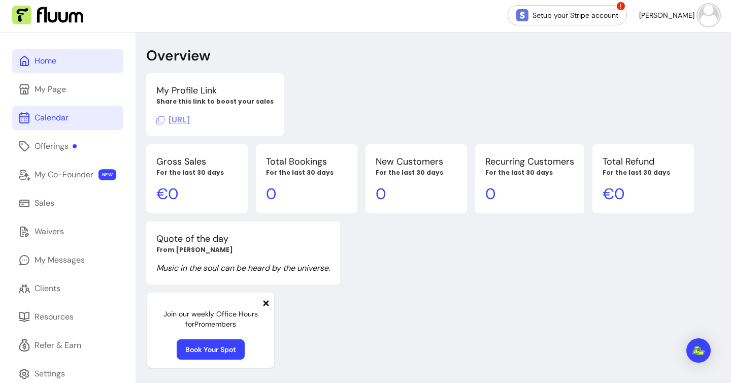 Image resolution: width=731 pixels, height=383 pixels. What do you see at coordinates (68, 61) in the screenshot?
I see `a: Home` at bounding box center [68, 61].